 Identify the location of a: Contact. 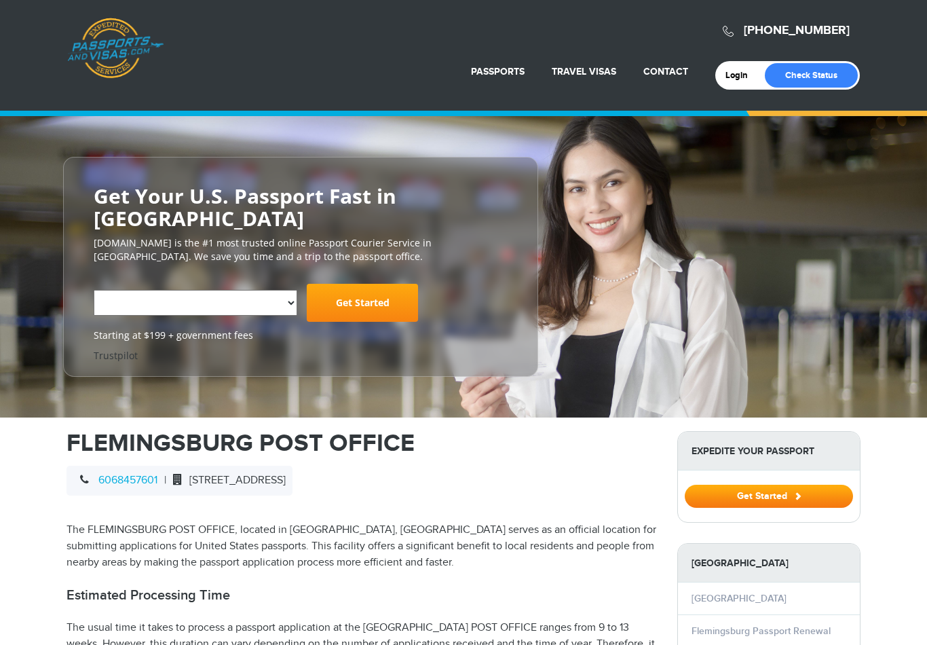
(666, 71).